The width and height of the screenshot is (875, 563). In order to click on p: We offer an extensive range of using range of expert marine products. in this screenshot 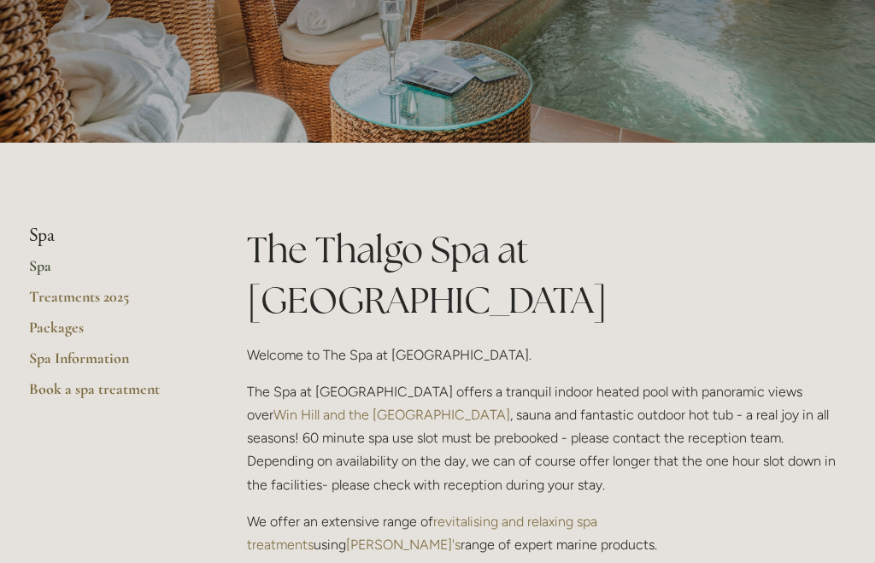, I will do `click(546, 533)`.